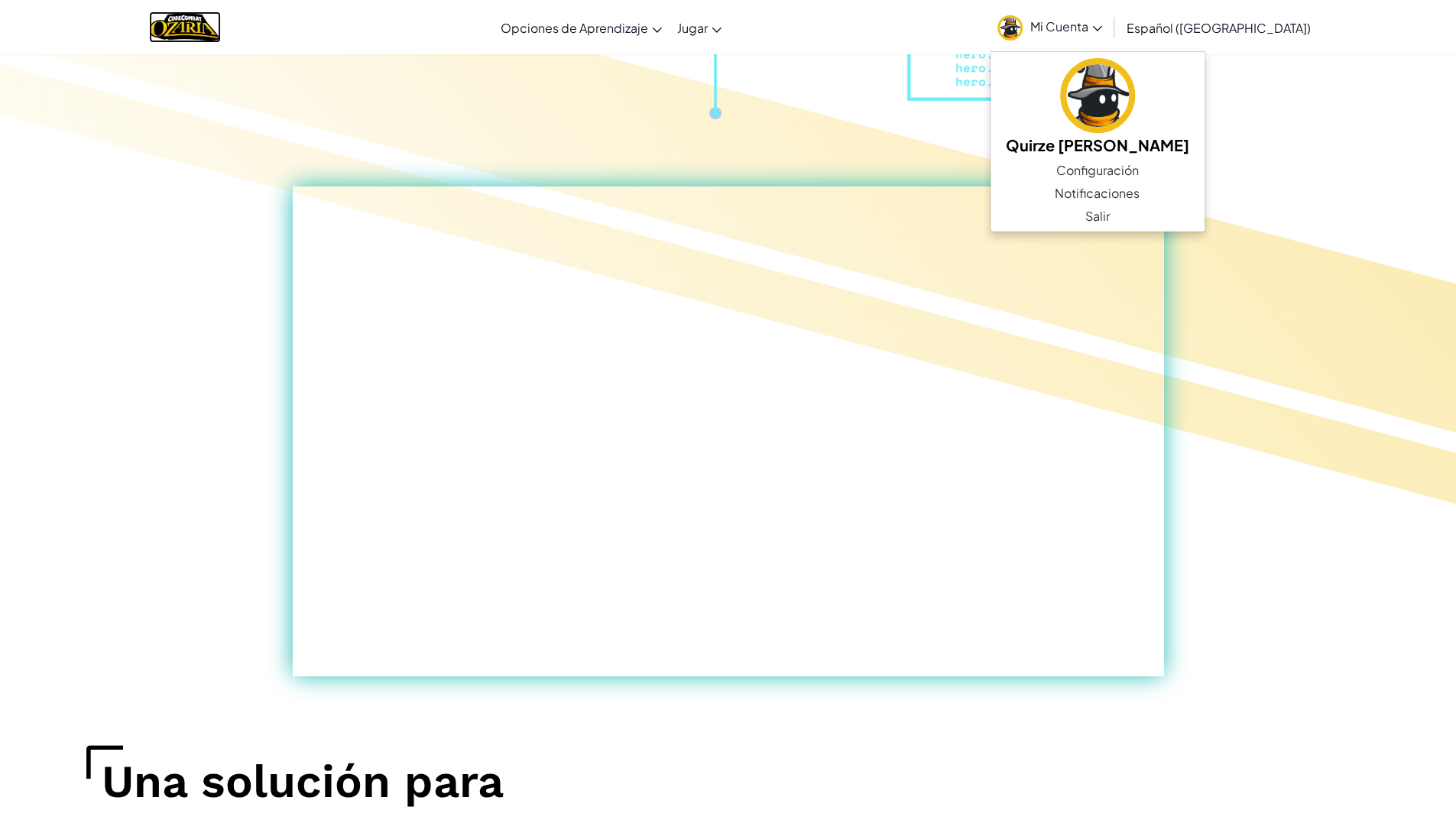 Image resolution: width=1456 pixels, height=820 pixels. Describe the element at coordinates (1097, 170) in the screenshot. I see `a: Configuración` at that location.